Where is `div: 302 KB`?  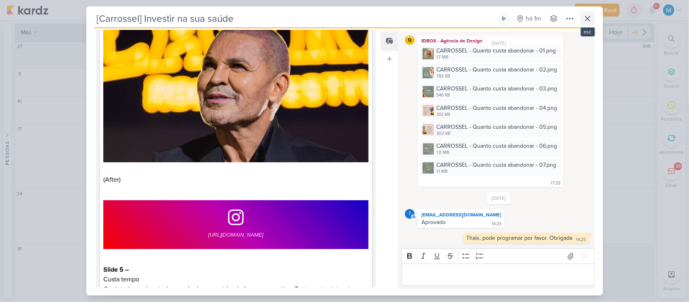
div: 302 KB is located at coordinates (496, 134).